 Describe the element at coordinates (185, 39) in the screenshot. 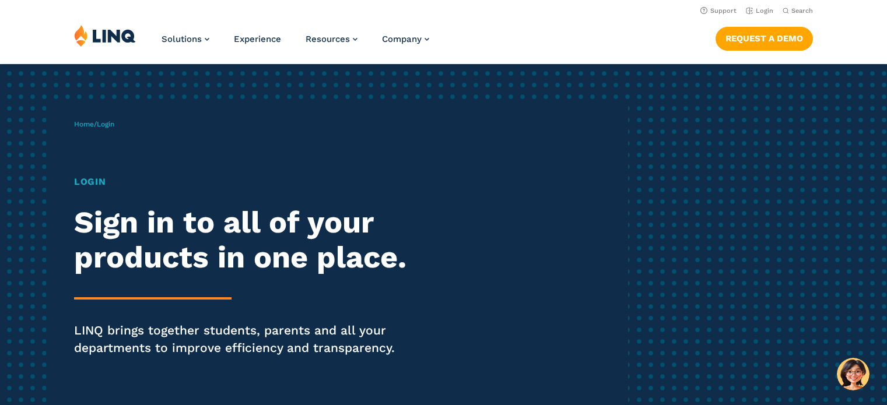

I see `a: Solutions` at that location.